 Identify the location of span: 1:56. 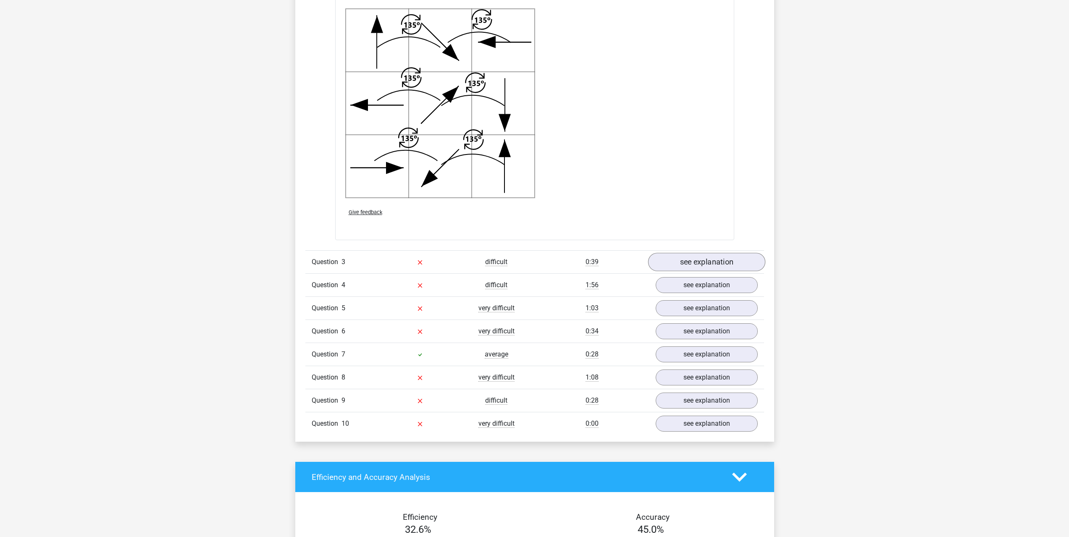
(592, 285).